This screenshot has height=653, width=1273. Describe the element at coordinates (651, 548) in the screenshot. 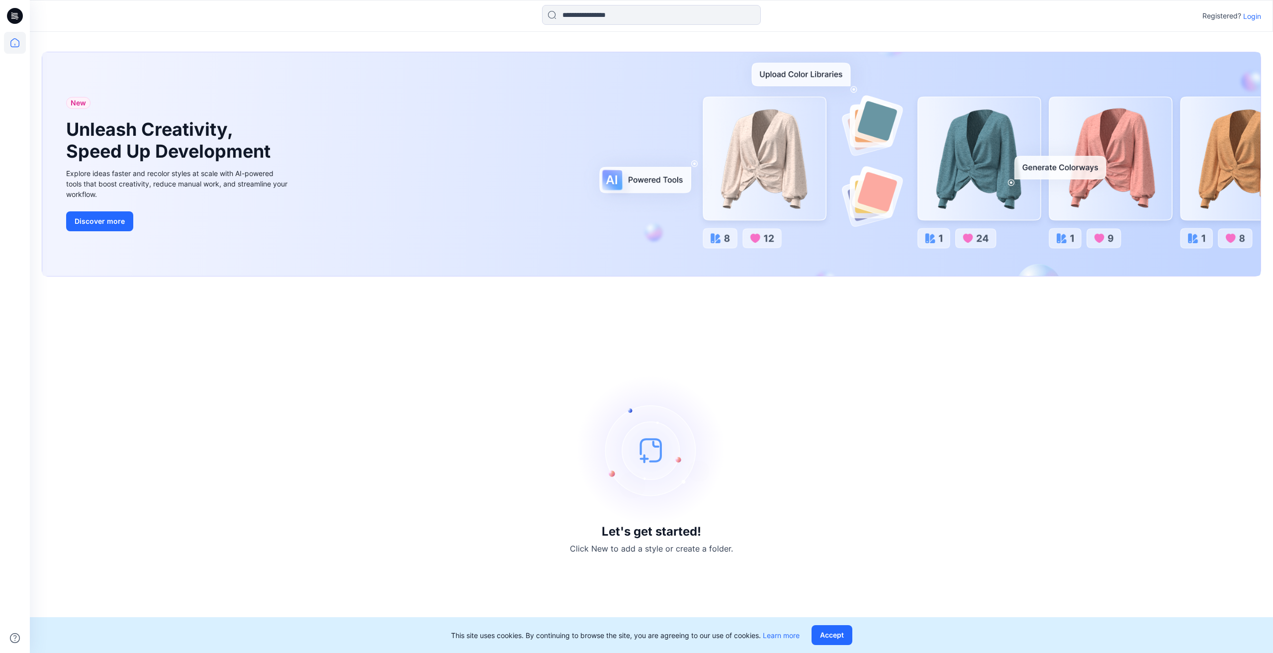

I see `p: Click New to add a style or create a folder.` at that location.